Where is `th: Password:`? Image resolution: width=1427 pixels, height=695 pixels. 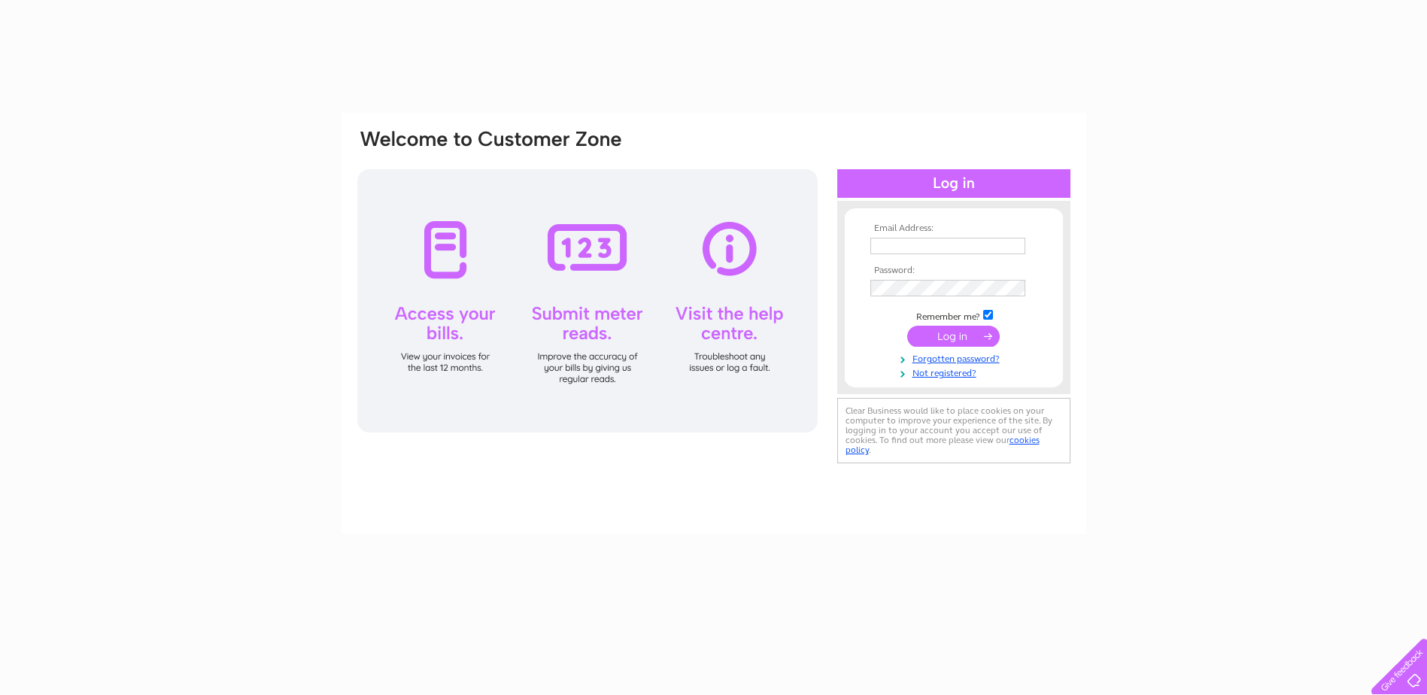
th: Password: is located at coordinates (954, 271).